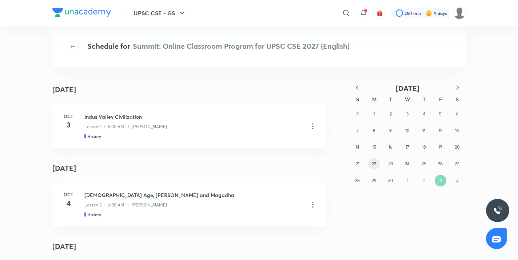  Describe the element at coordinates (357, 130) in the screenshot. I see `button: September 7, 2025` at that location.